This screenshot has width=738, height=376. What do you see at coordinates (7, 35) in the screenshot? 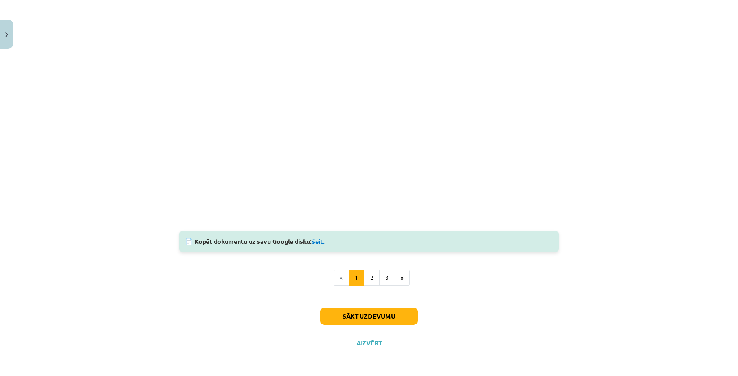
I see `img: icon-close-lesson-0947bae3869378f0d4975bcd49f059093ad1ed9edebbc8119c70593378902aed.svg` at bounding box center [7, 35].